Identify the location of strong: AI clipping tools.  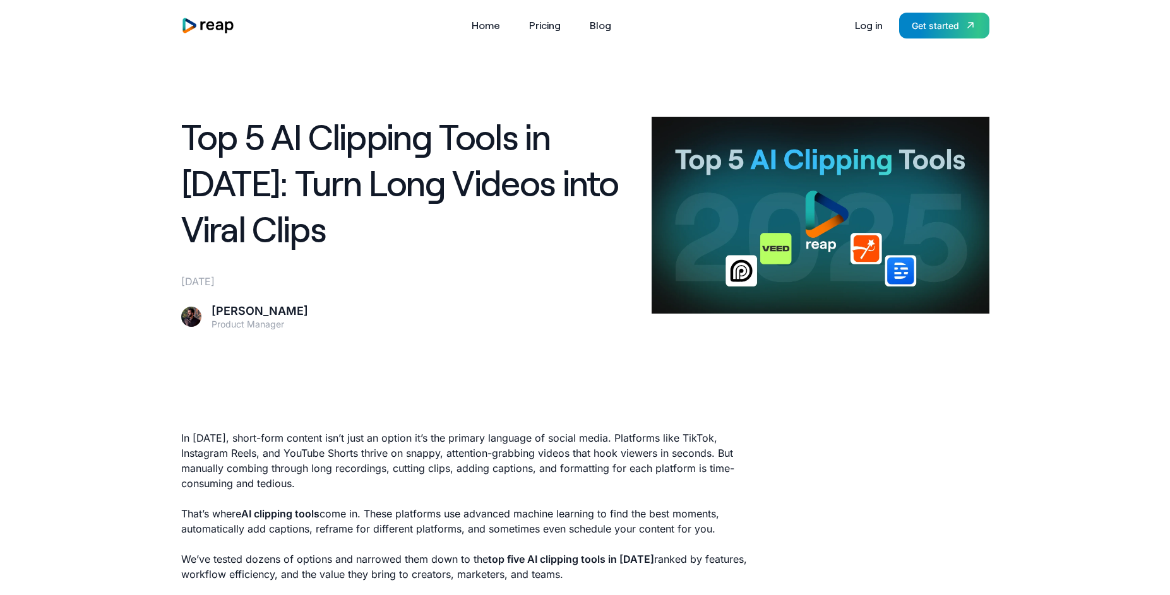
(280, 514).